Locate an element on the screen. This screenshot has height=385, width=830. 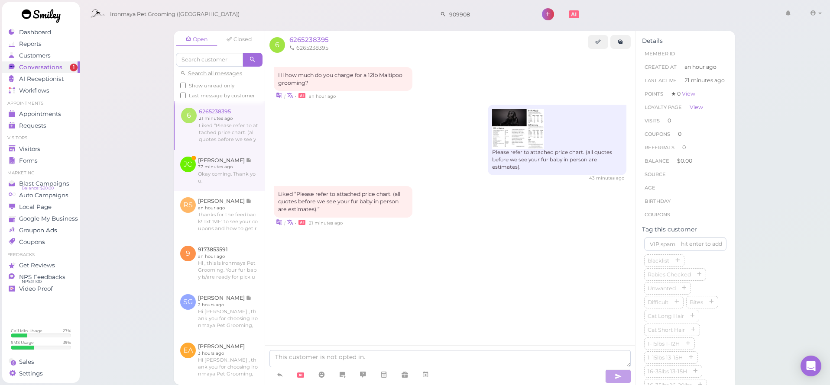
span: 21 minutes ago is located at coordinates (704, 81).